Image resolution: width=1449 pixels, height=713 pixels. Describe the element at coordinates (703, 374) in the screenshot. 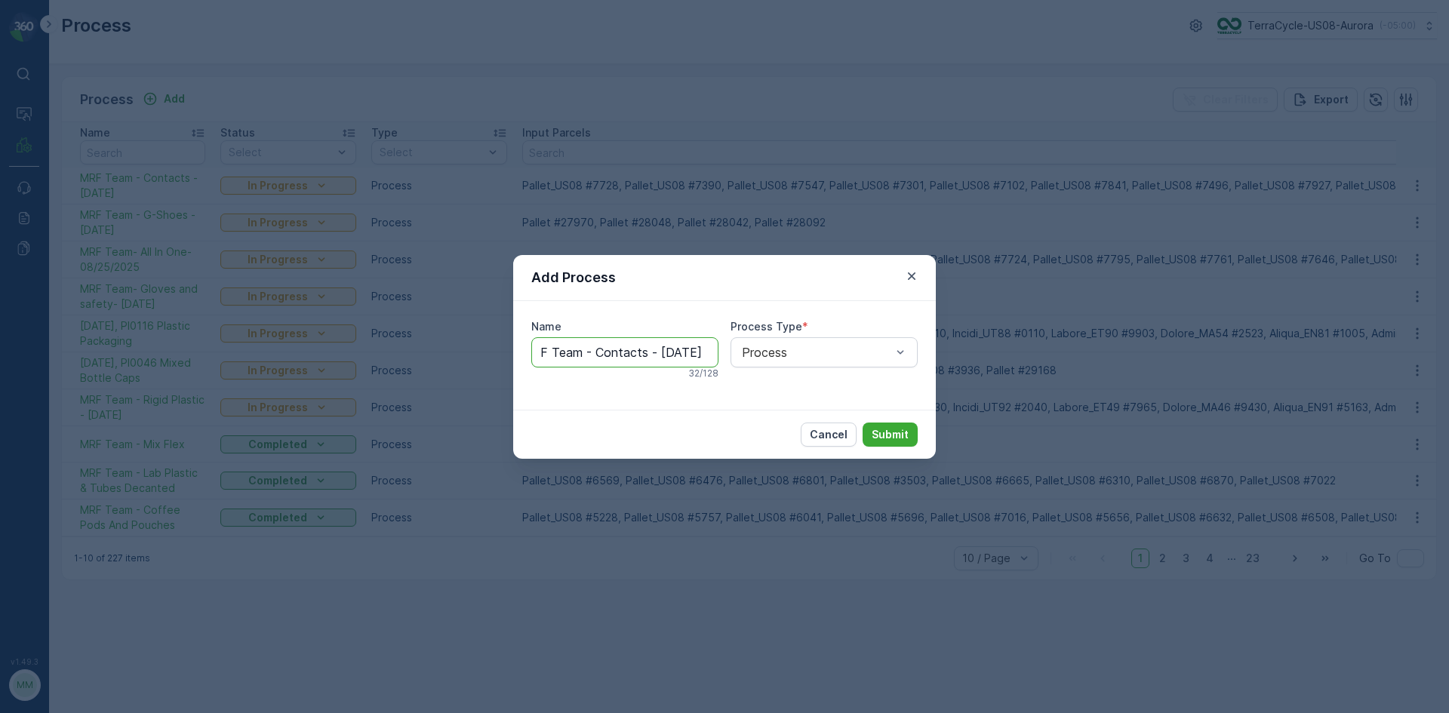

I see `p: 32 / 128` at that location.